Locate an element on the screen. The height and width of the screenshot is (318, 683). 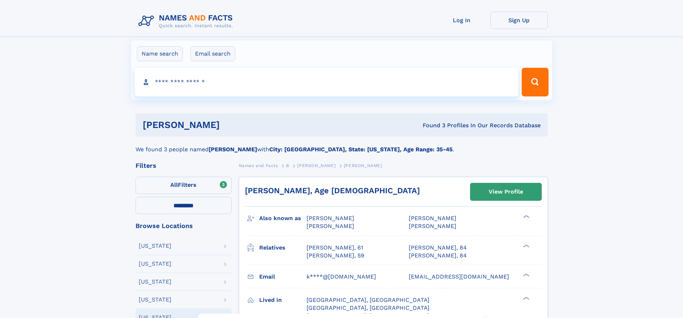
span: B is located at coordinates (288, 166).